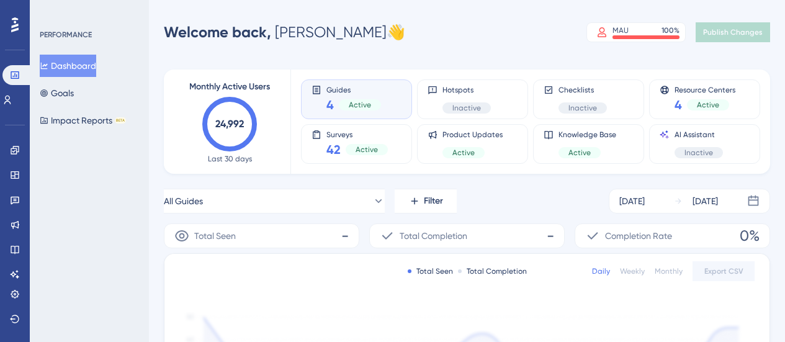 Image resolution: width=785 pixels, height=342 pixels. Describe the element at coordinates (638, 236) in the screenshot. I see `span: Completion Rate` at that location.